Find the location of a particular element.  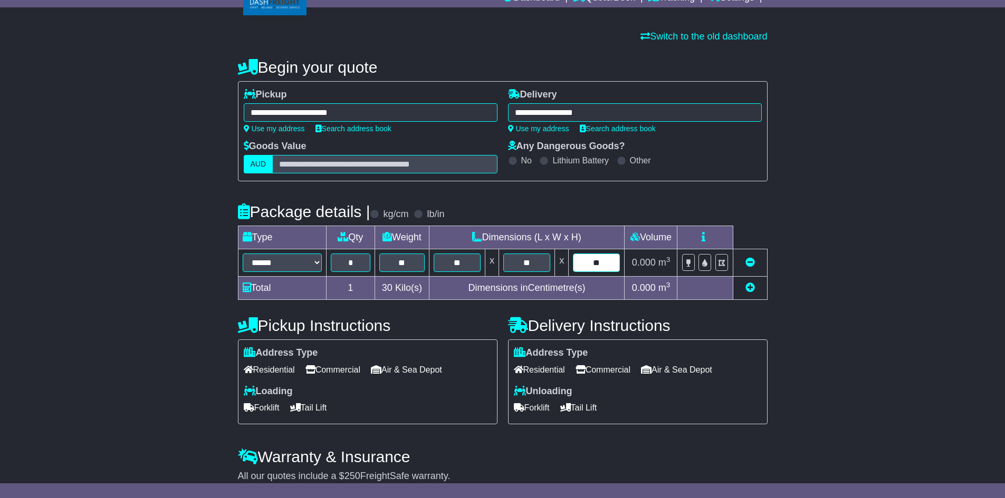

h4: Begin your quote is located at coordinates (503, 67).